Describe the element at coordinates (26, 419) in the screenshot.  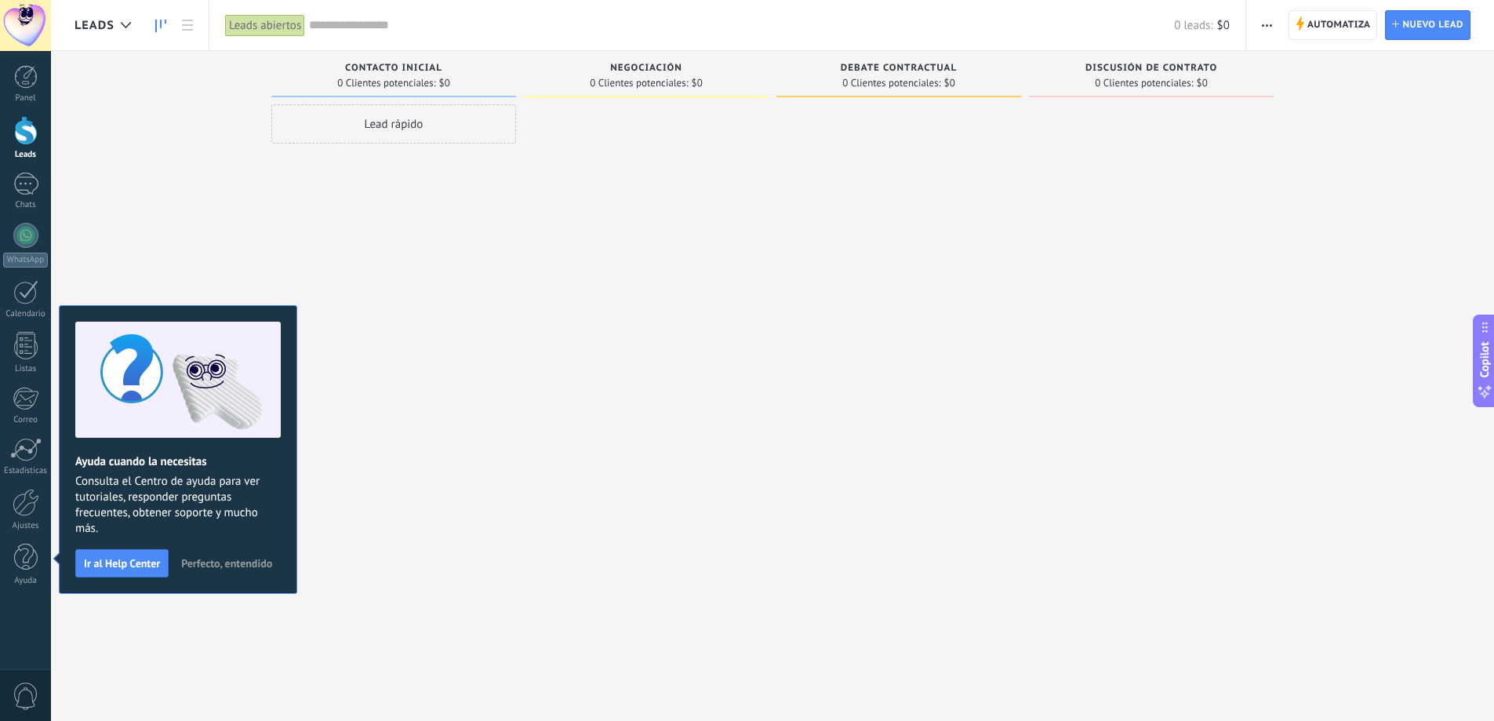
I see `div: Correo` at that location.